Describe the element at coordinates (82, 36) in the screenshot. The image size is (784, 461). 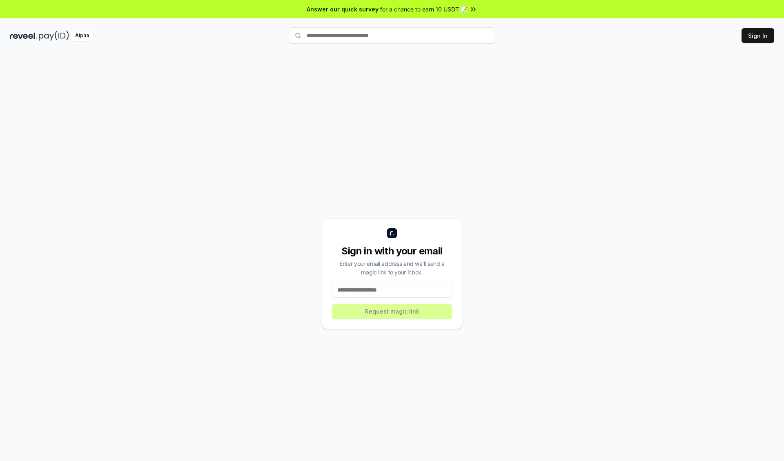
I see `div: Alpha` at that location.